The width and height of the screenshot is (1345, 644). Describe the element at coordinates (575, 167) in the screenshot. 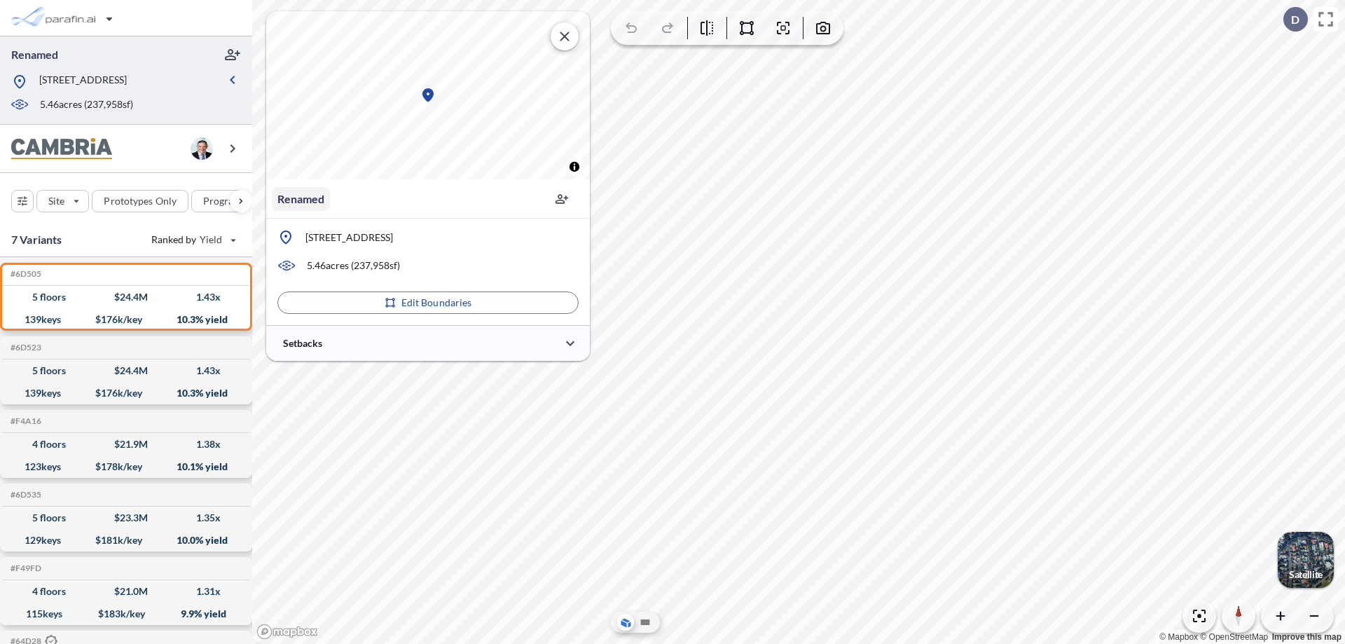

I see `button: Toggle attribution` at that location.